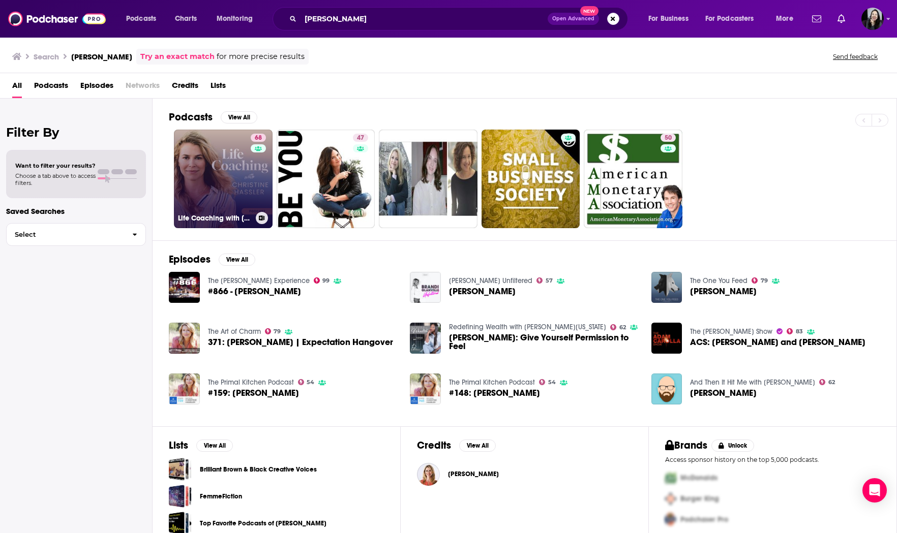 The width and height of the screenshot is (897, 533). I want to click on img: #159: Christine Hassler, so click(184, 389).